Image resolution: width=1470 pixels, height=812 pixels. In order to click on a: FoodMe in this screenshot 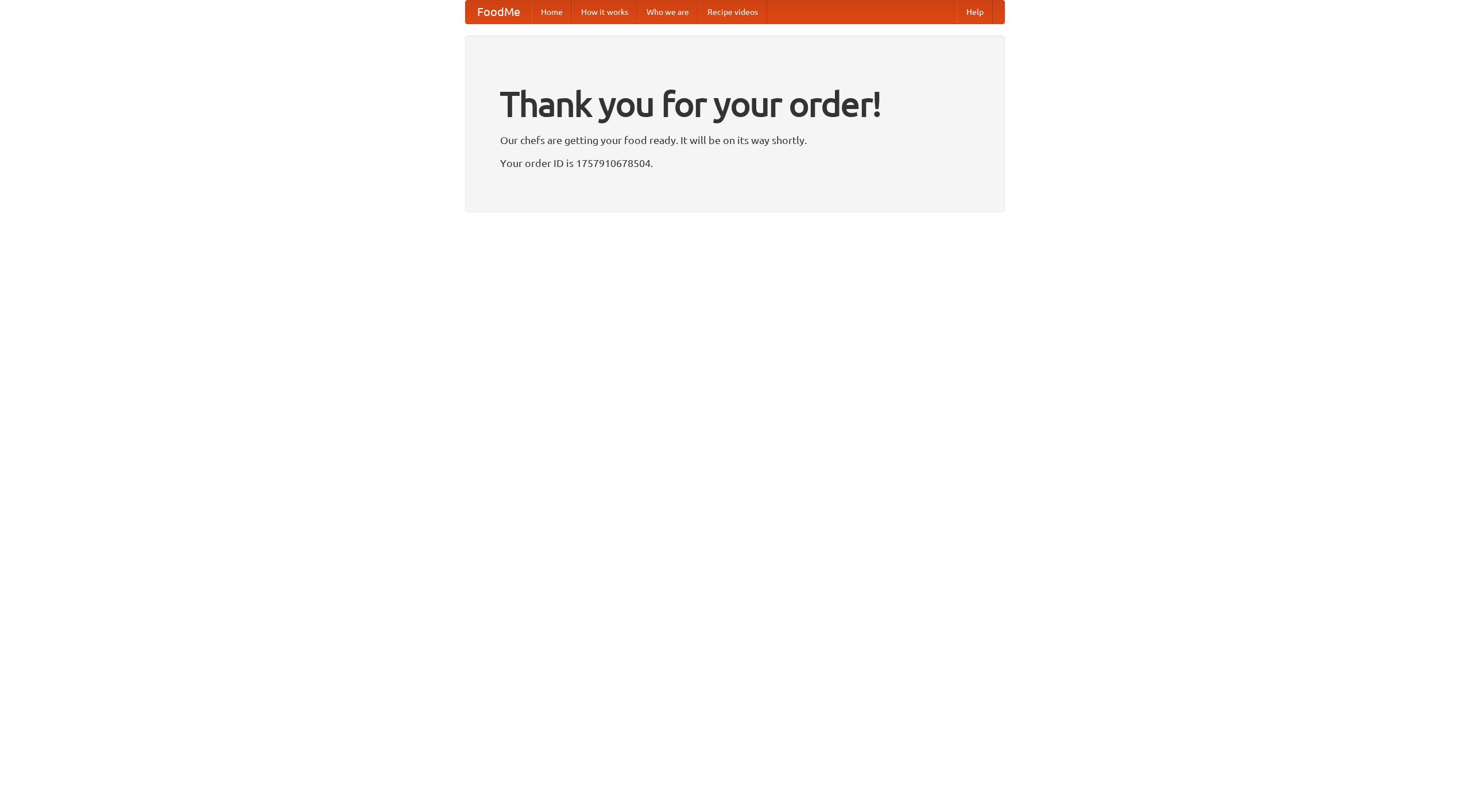, I will do `click(499, 12)`.